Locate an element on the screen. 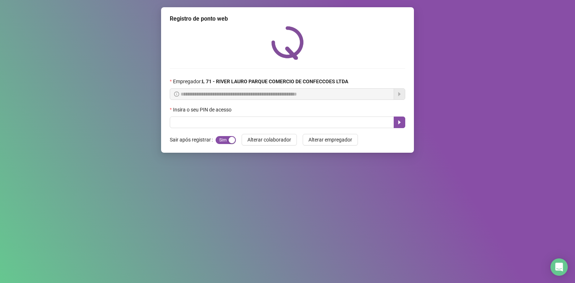 This screenshot has height=283, width=575. span: Empregador : is located at coordinates (260, 81).